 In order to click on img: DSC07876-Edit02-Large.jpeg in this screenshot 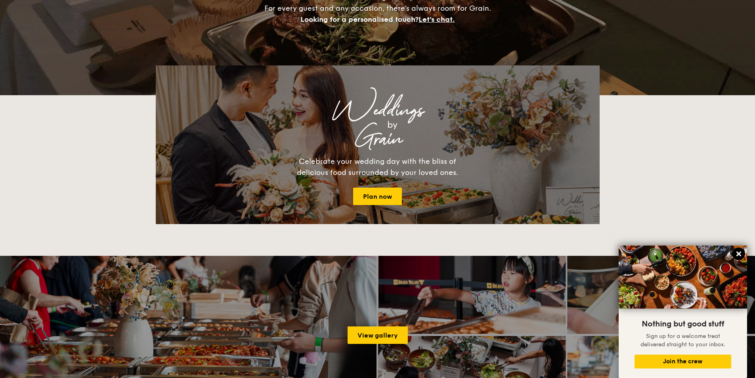, I will do `click(683, 277)`.